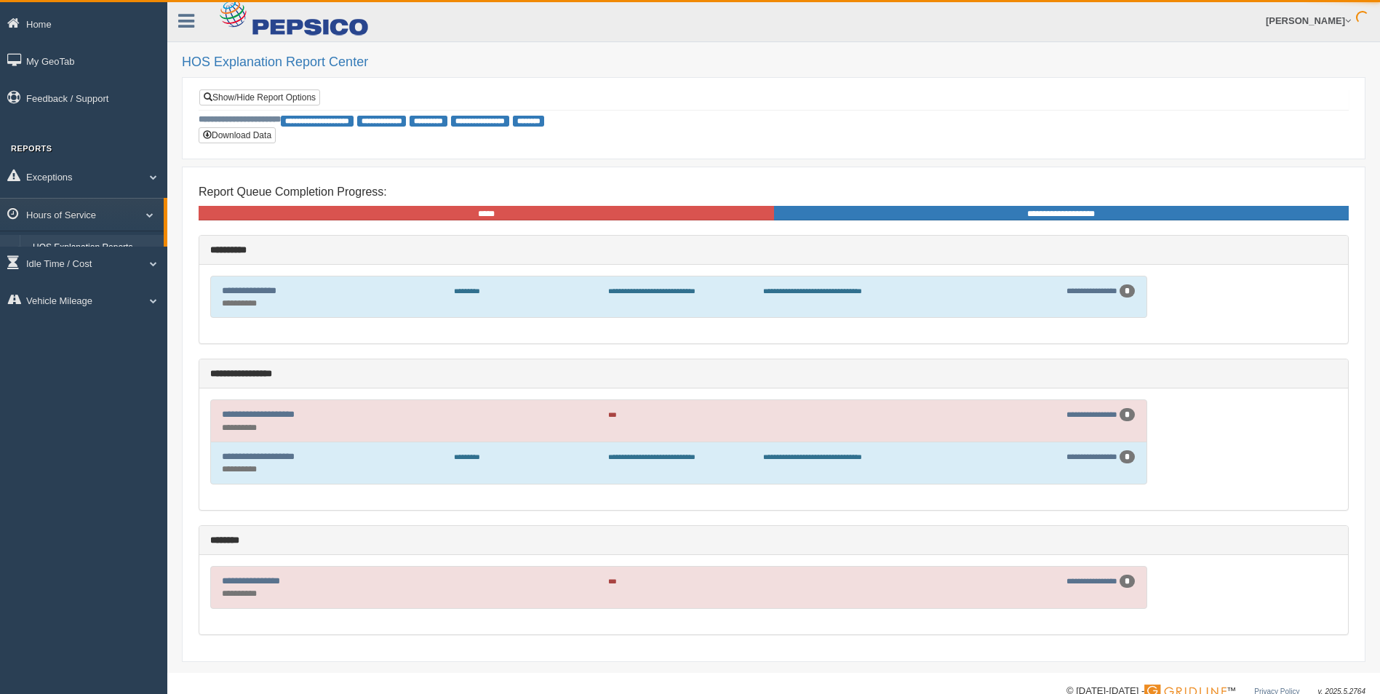 The width and height of the screenshot is (1380, 694). What do you see at coordinates (773, 63) in the screenshot?
I see `h2: HOS Explanation Report Center` at bounding box center [773, 63].